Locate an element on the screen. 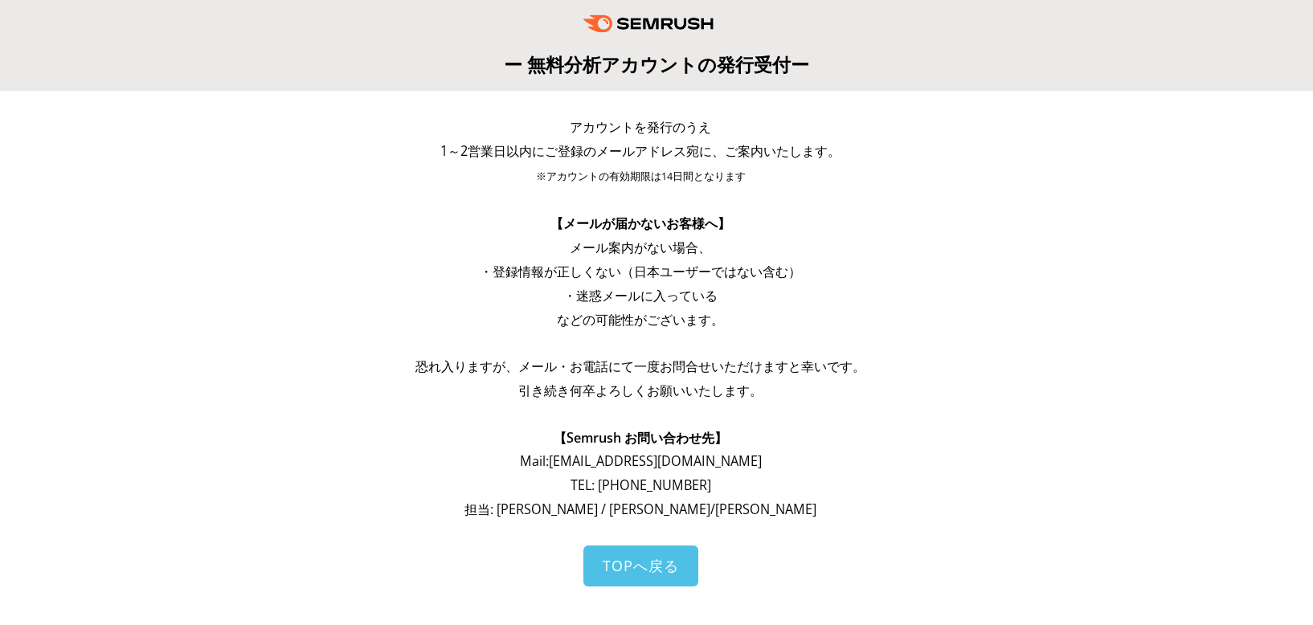  span: メール案内がない場合、 is located at coordinates (640, 247).